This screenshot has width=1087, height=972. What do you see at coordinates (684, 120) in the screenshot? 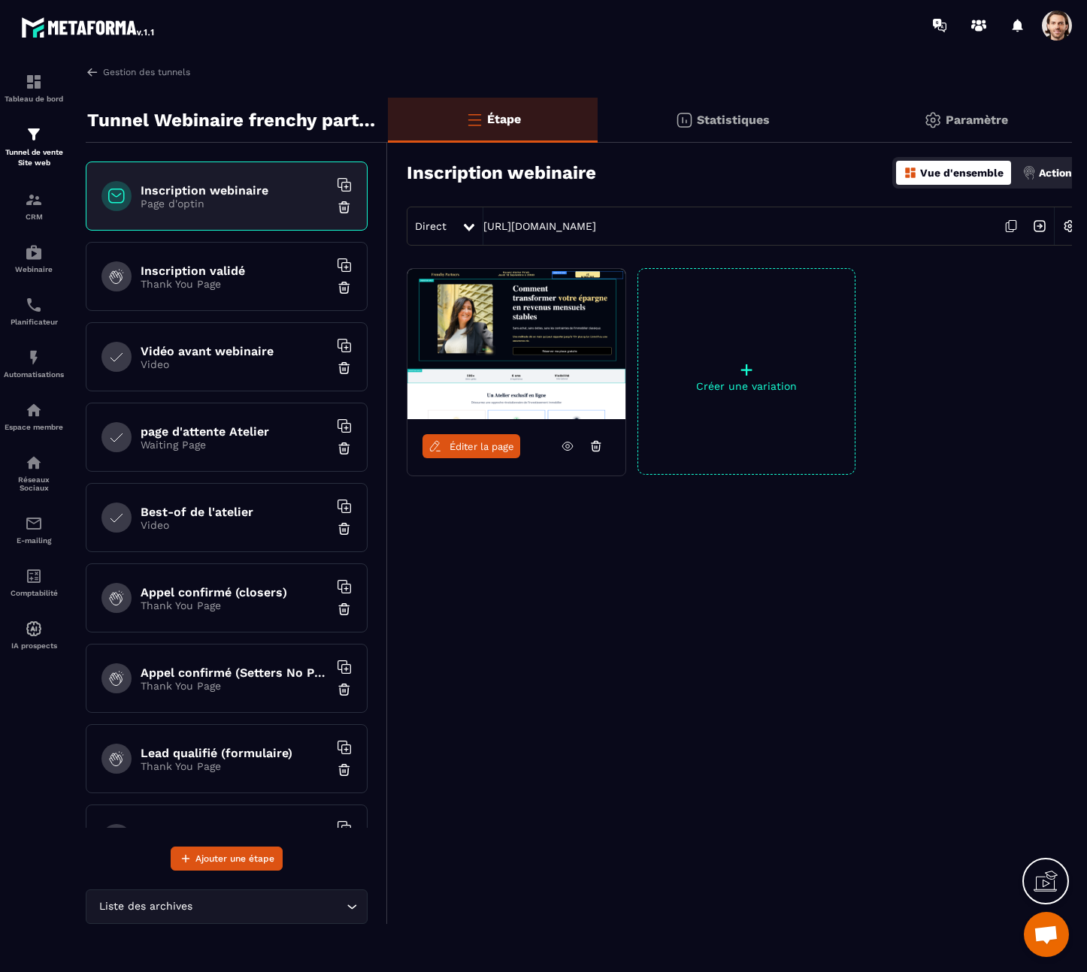
I see `img: stats.20deebd0.svg` at bounding box center [684, 120].